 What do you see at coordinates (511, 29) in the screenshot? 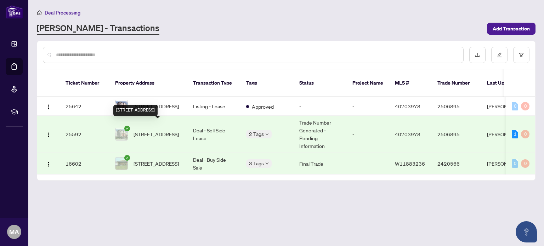
I see `button: Add Transaction` at bounding box center [511, 29].